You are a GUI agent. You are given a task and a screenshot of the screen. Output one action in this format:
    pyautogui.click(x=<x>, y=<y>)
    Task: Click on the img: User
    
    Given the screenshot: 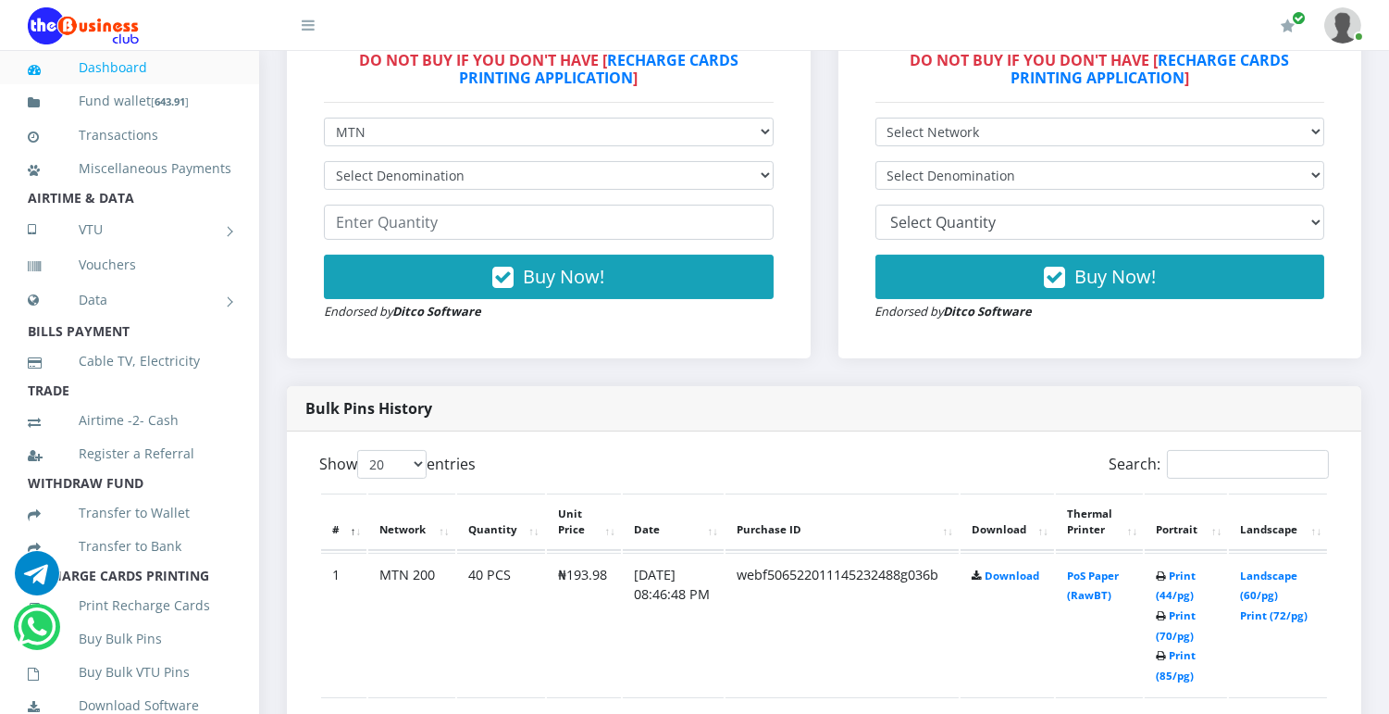 What is the action you would take?
    pyautogui.click(x=1343, y=25)
    